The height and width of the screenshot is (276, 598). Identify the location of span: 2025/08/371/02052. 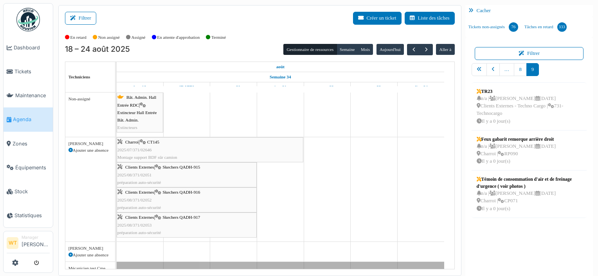
(135, 200).